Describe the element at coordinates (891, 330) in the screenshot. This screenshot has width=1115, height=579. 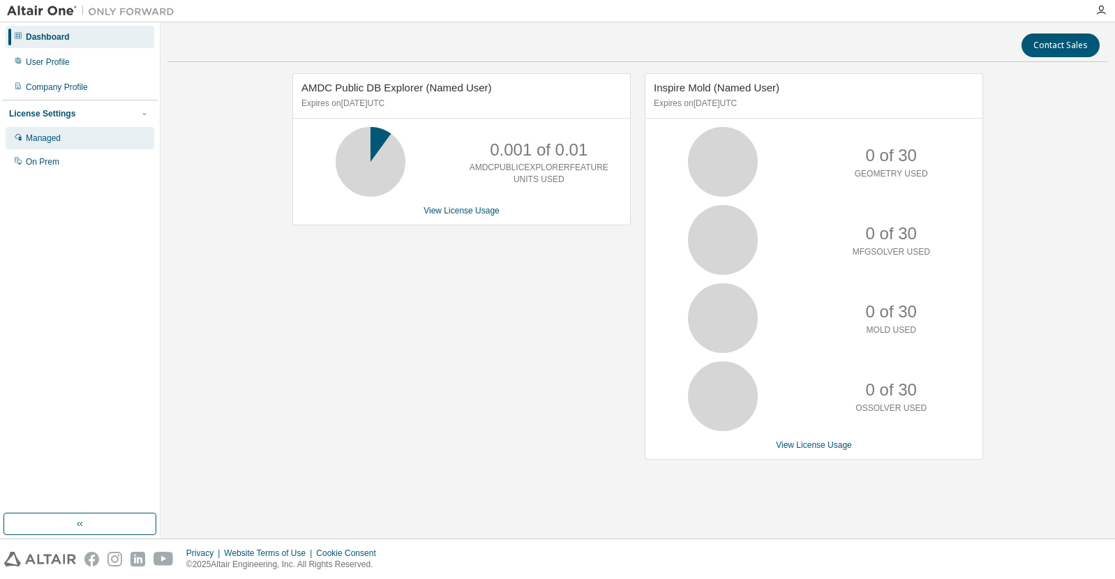
I see `p: MOLD USED` at that location.